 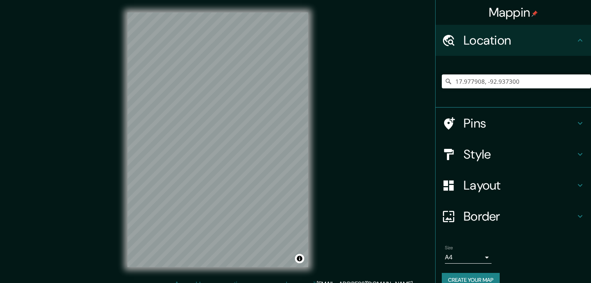 What do you see at coordinates (513, 217) in the screenshot?
I see `div: Border` at bounding box center [513, 217].